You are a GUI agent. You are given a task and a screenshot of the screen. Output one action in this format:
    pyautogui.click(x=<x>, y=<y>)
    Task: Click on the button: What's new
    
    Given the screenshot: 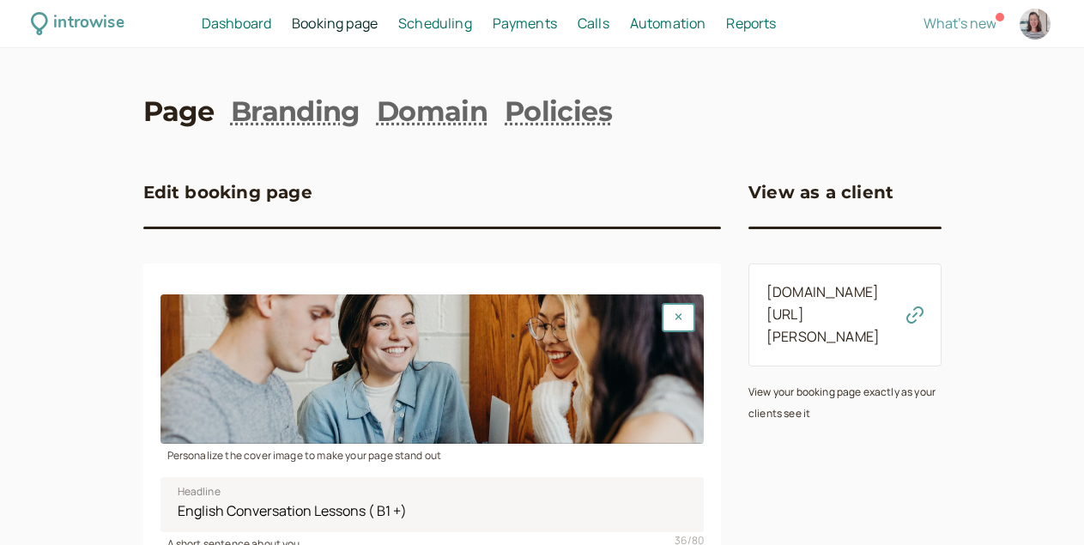 What is the action you would take?
    pyautogui.click(x=960, y=23)
    